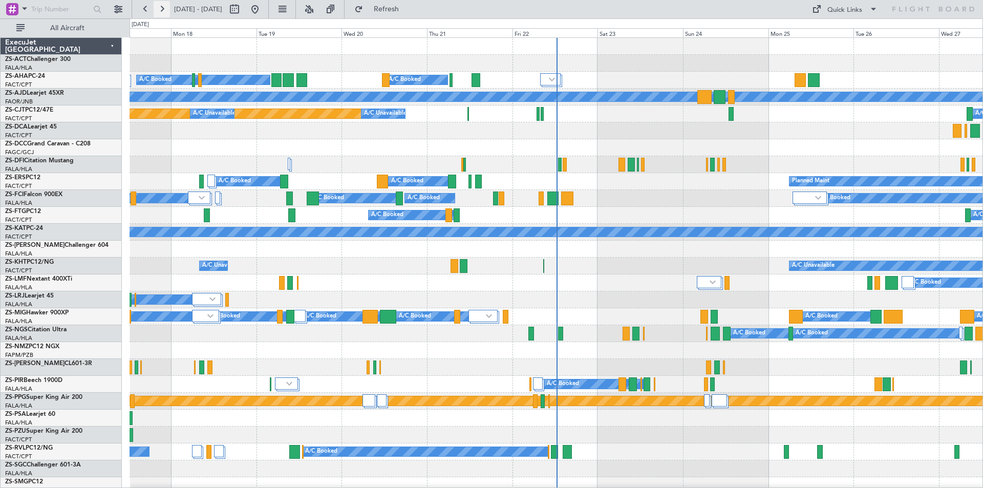 The height and width of the screenshot is (488, 983). I want to click on a: ZS-ERSPC12, so click(23, 178).